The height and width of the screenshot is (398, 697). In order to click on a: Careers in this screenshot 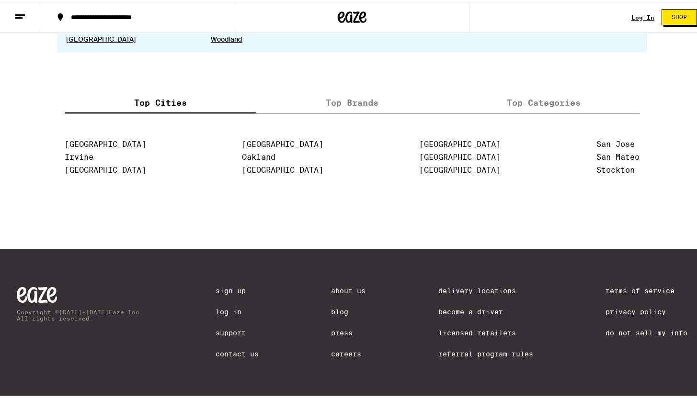, I will do `click(349, 352)`.